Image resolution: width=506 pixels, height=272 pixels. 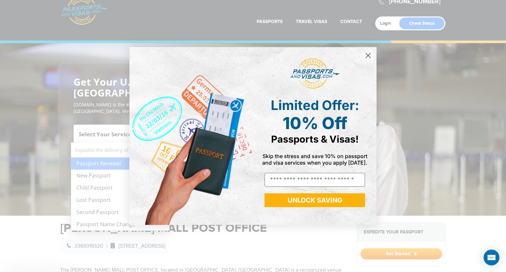 I want to click on button: Close dialog, so click(x=368, y=55).